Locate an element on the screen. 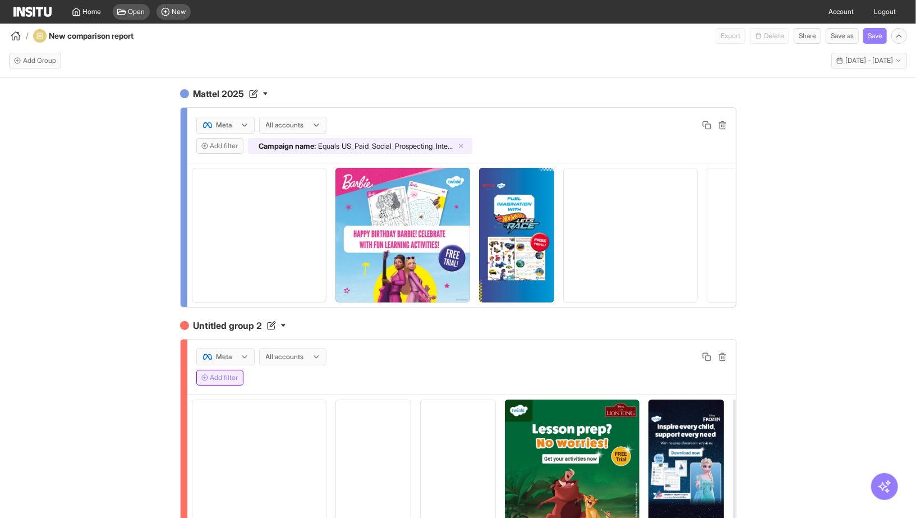  button: Export is located at coordinates (730, 36).